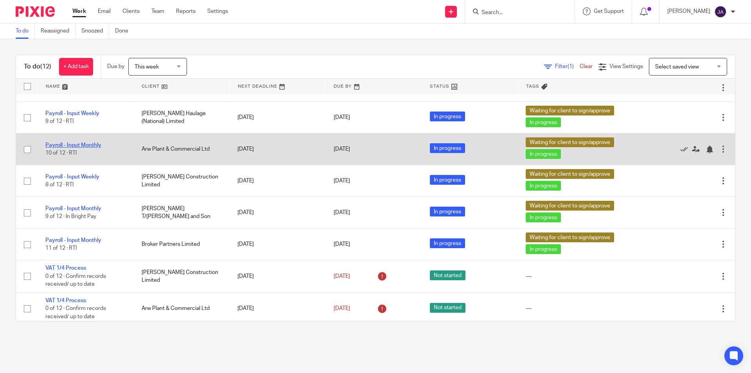 This screenshot has height=373, width=751. Describe the element at coordinates (25, 31) in the screenshot. I see `a: To do` at that location.